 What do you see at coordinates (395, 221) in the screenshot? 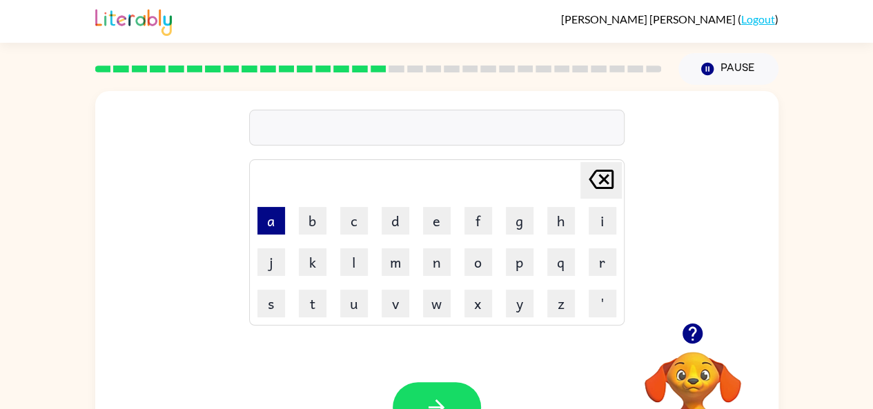
I see `button: d` at bounding box center [395, 221].